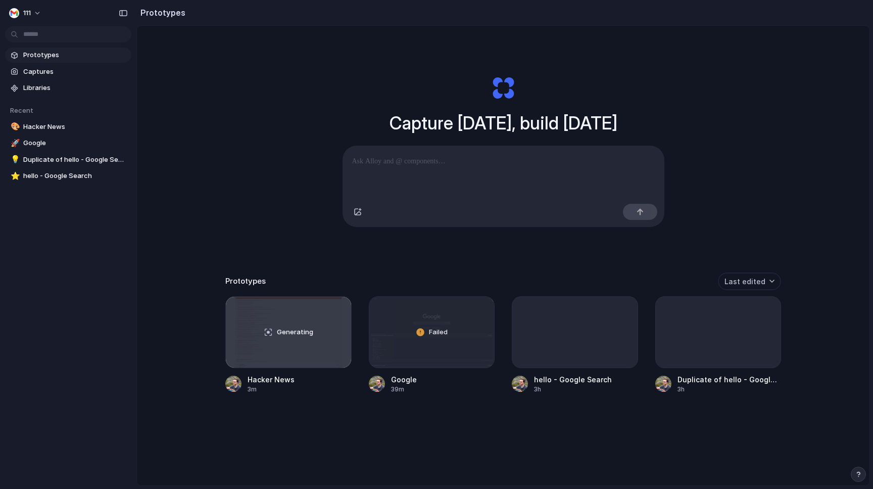 The width and height of the screenshot is (873, 489). I want to click on div: Duplicate of hello - Google Search, so click(730, 379).